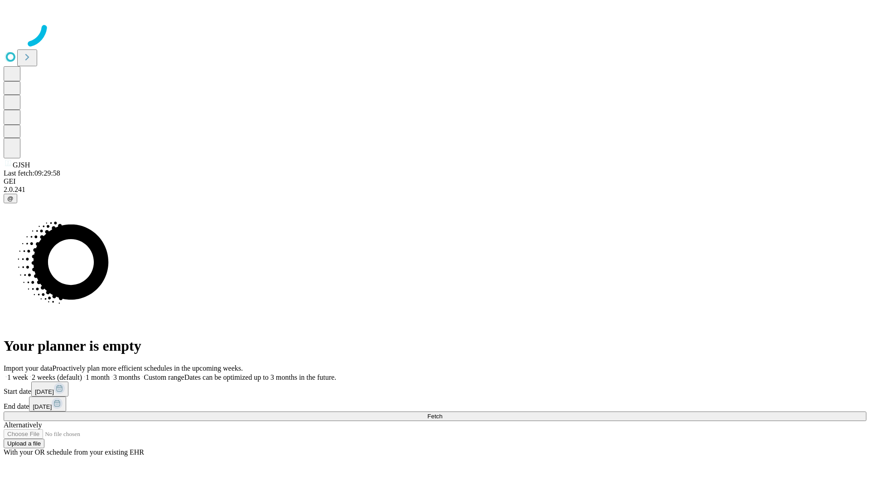 The width and height of the screenshot is (870, 490). I want to click on span: 3 months, so click(126, 377).